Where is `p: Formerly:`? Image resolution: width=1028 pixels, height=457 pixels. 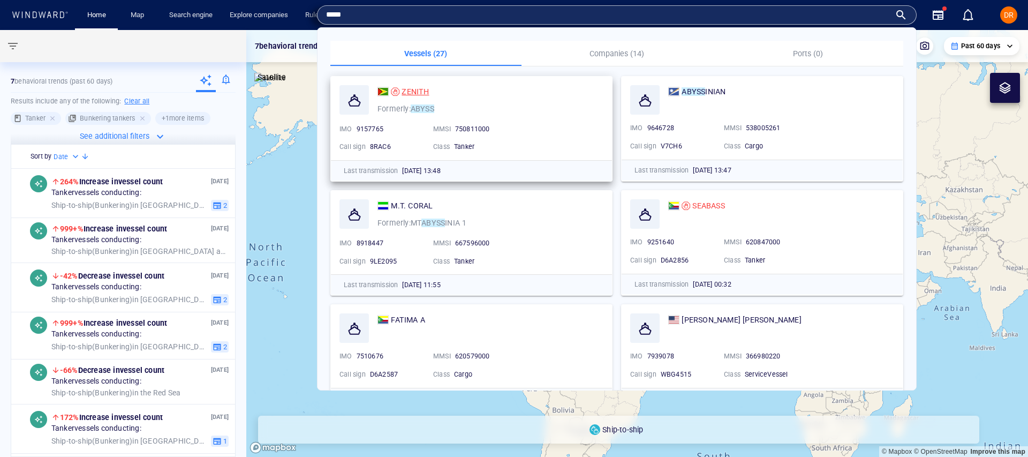
p: Formerly: is located at coordinates (406, 109).